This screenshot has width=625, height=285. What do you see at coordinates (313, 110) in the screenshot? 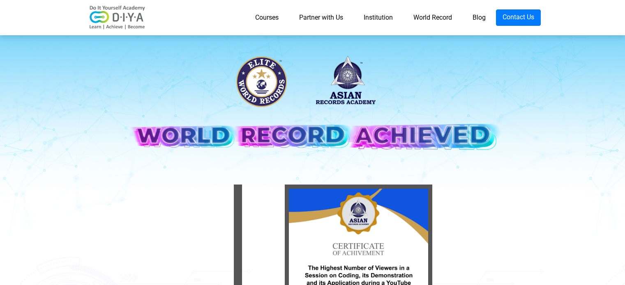
I see `img: banner-desk.png` at bounding box center [313, 110].